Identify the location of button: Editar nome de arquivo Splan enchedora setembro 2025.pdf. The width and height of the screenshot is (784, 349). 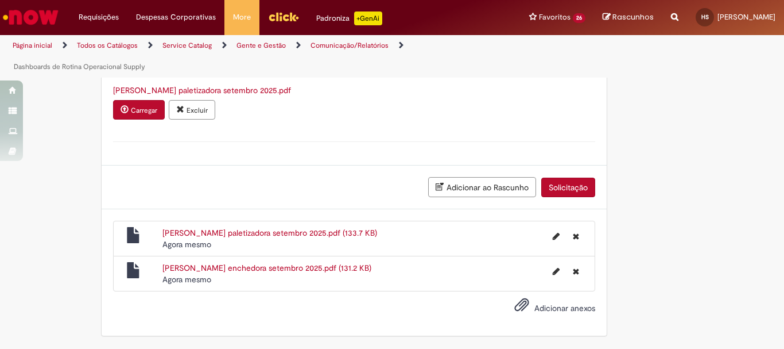
(556, 271).